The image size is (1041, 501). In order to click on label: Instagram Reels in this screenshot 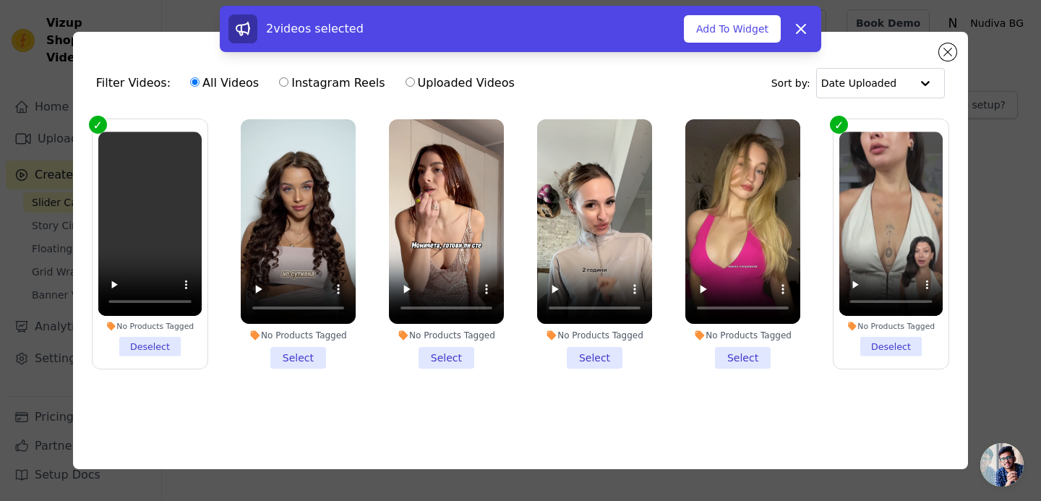, I will do `click(332, 83)`.